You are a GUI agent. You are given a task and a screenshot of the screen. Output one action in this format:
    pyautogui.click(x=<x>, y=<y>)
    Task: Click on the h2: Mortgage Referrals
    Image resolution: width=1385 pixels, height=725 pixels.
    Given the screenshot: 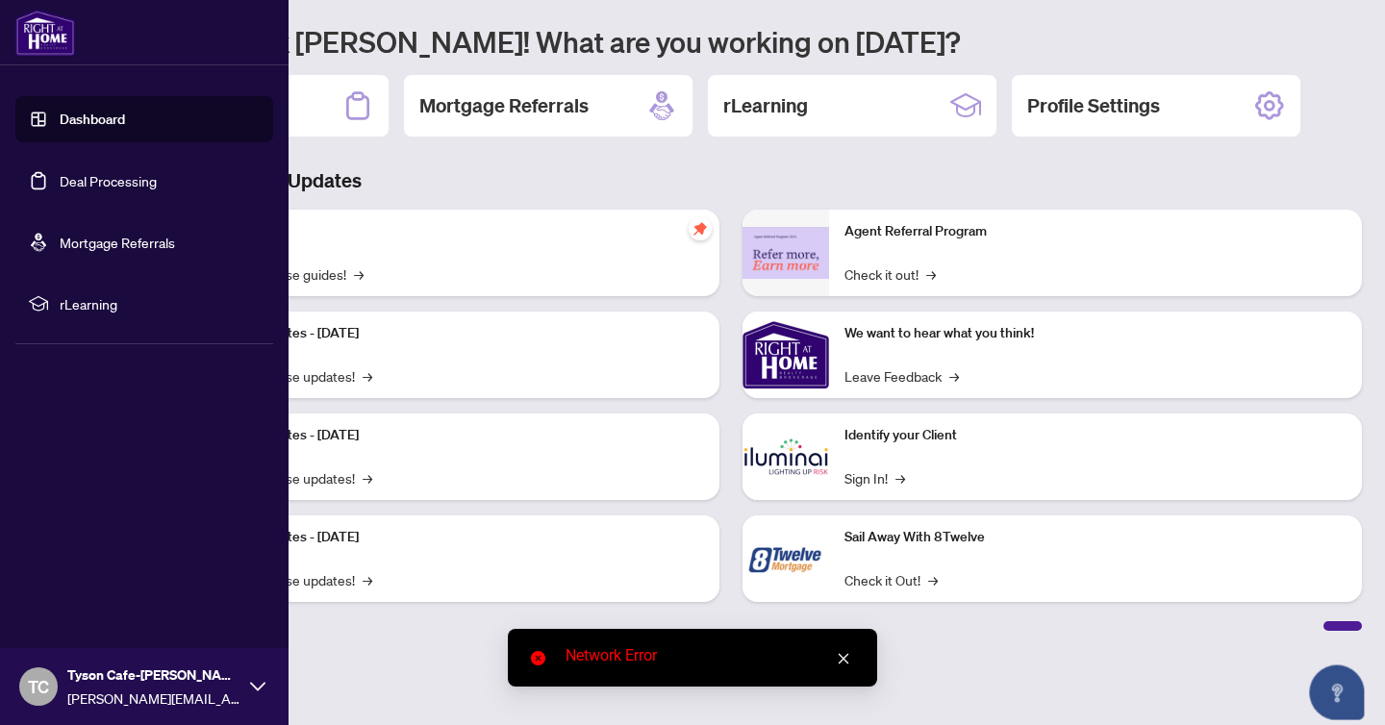 What is the action you would take?
    pyautogui.click(x=504, y=106)
    